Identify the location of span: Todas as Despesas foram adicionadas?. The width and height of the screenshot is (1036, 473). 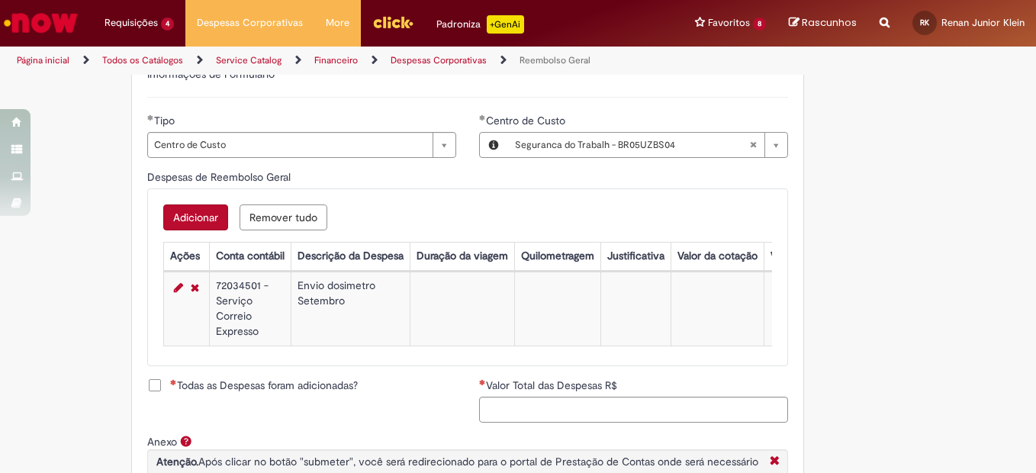
(264, 385).